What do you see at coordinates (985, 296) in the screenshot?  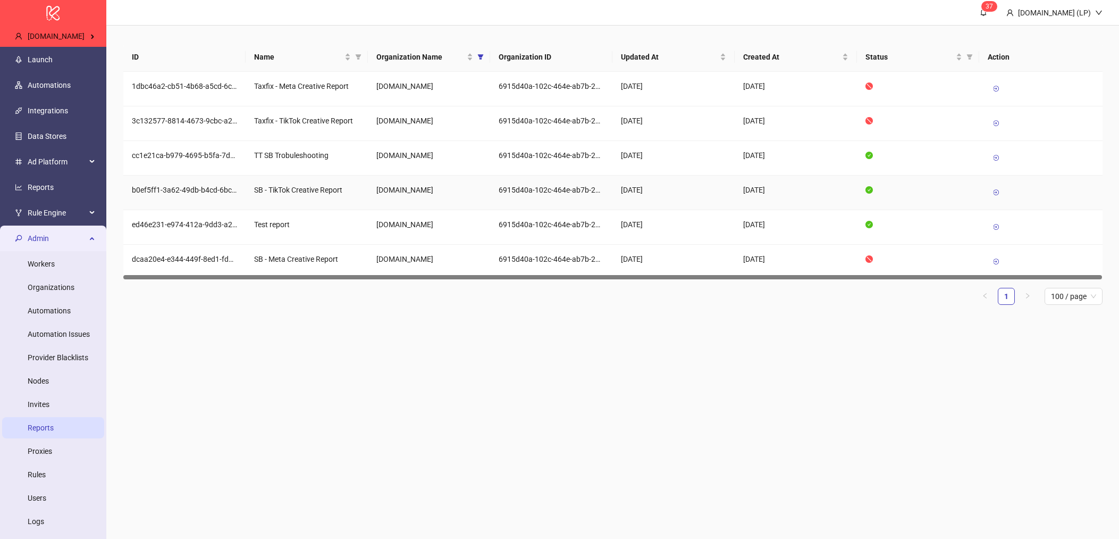 I see `span: left` at bounding box center [985, 296].